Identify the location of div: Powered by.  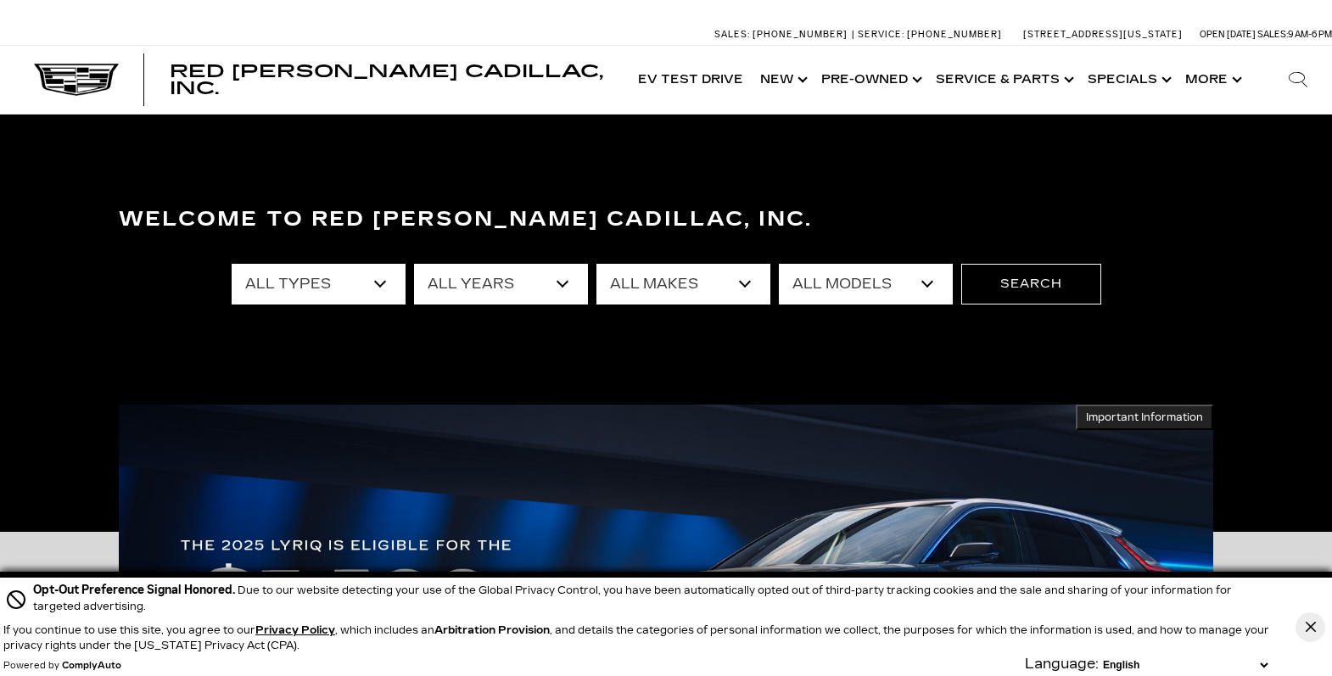
(62, 666).